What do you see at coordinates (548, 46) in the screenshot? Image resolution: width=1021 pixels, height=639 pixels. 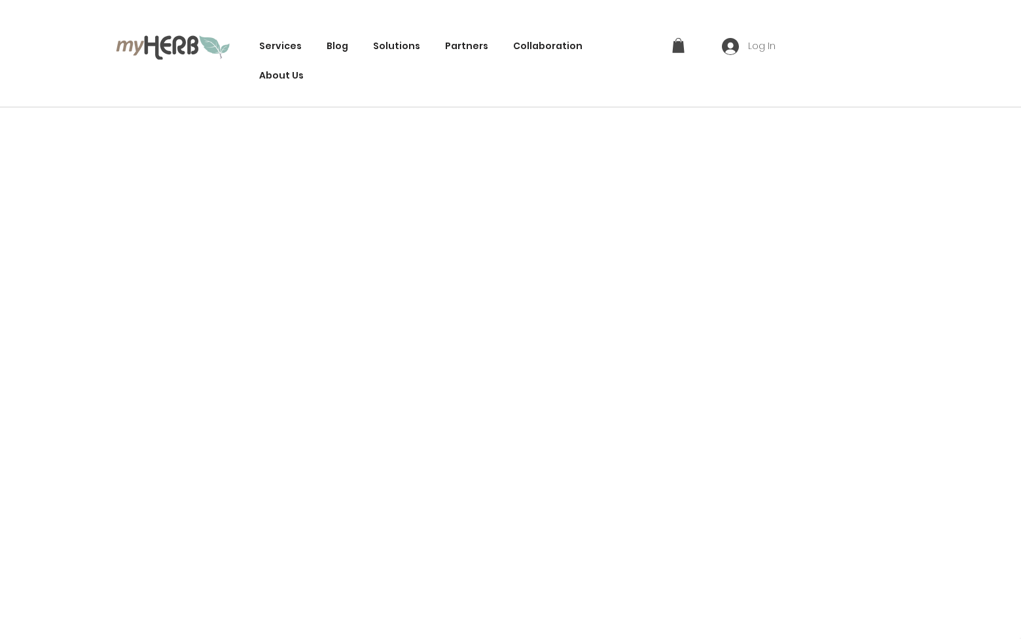 I see `a: Collaboration` at bounding box center [548, 46].